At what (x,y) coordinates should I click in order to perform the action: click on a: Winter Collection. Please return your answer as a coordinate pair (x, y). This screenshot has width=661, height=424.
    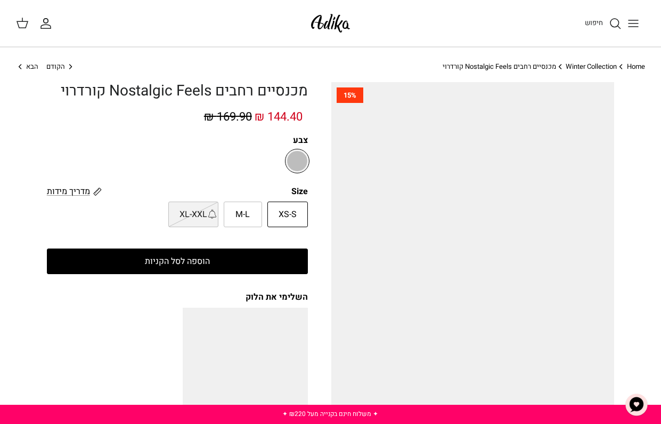
    Looking at the image, I should click on (591, 66).